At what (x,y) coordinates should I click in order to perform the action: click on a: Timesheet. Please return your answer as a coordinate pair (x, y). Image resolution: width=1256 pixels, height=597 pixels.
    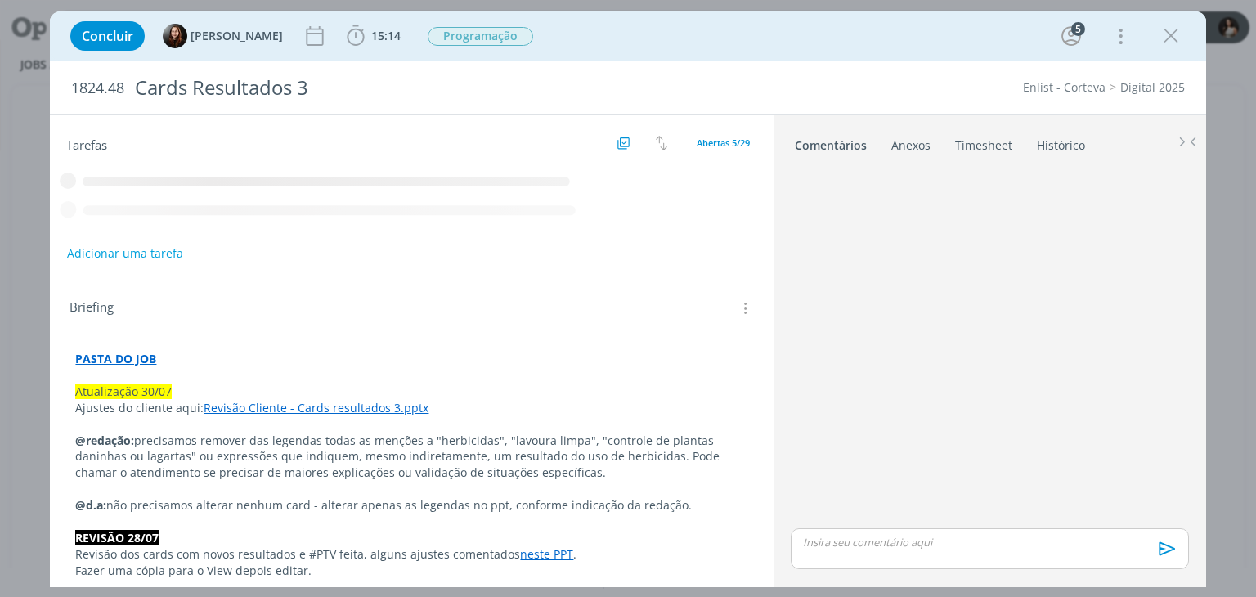
    Looking at the image, I should click on (984, 141).